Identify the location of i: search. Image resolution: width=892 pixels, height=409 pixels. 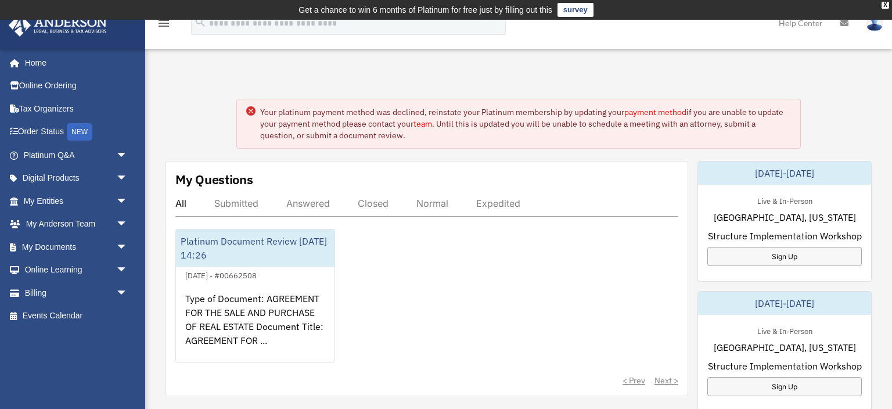
(200, 22).